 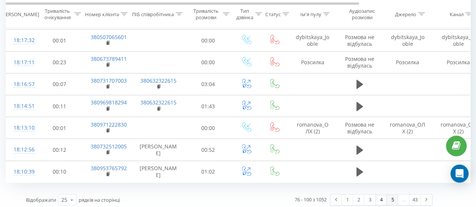 I want to click on a: 380731707003, so click(x=109, y=81).